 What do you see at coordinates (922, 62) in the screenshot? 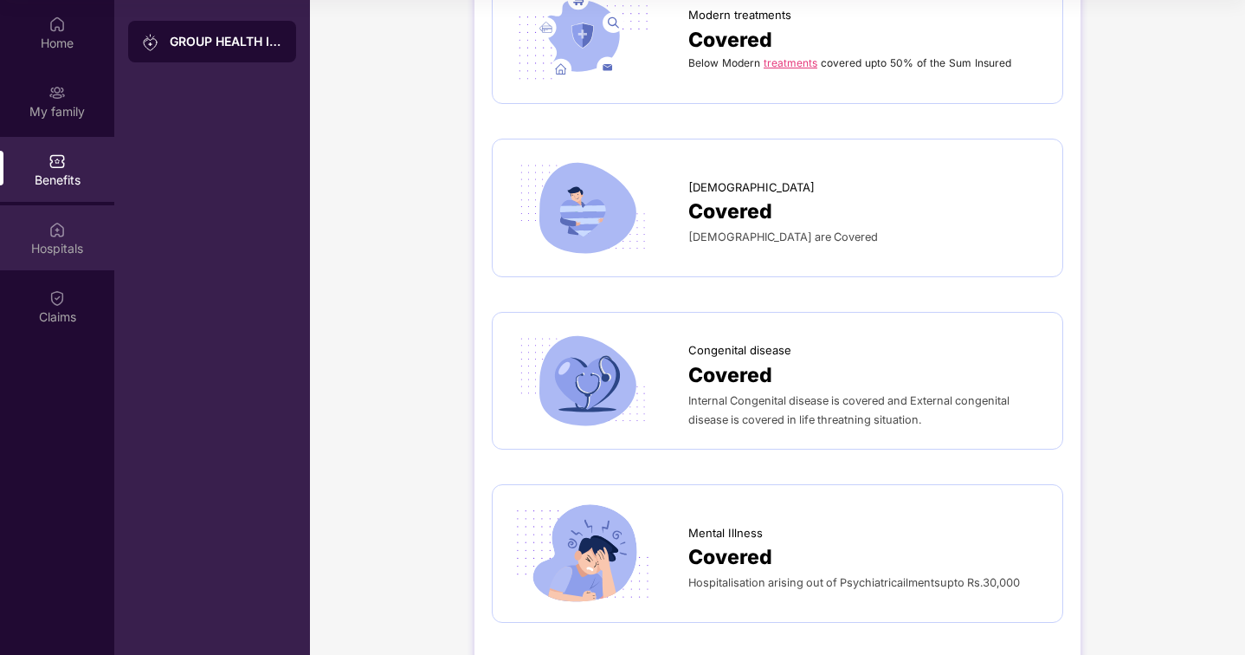
I see `span: of` at bounding box center [922, 62].